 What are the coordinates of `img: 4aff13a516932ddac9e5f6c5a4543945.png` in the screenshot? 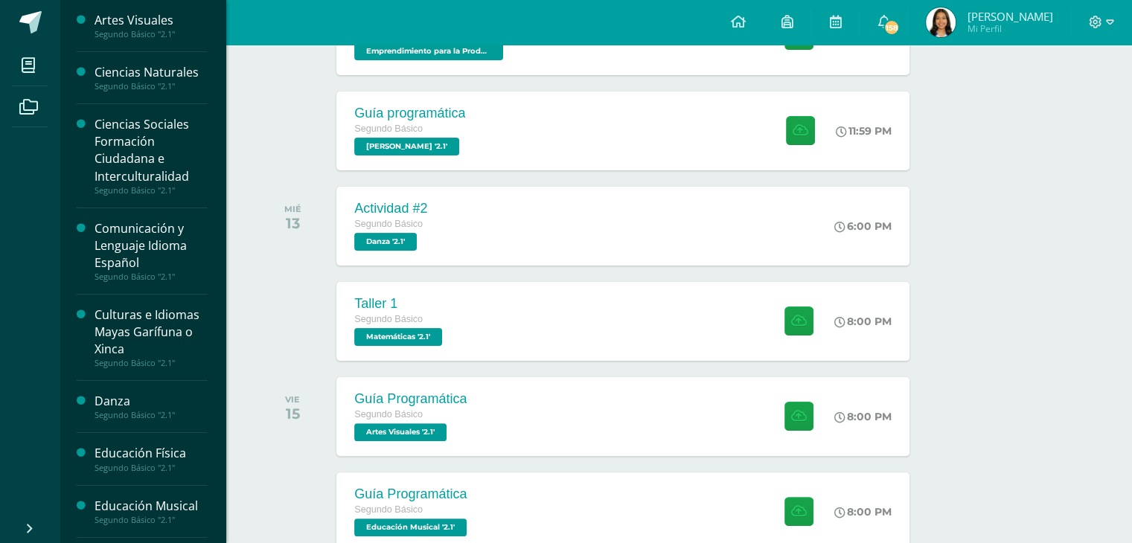 It's located at (940, 22).